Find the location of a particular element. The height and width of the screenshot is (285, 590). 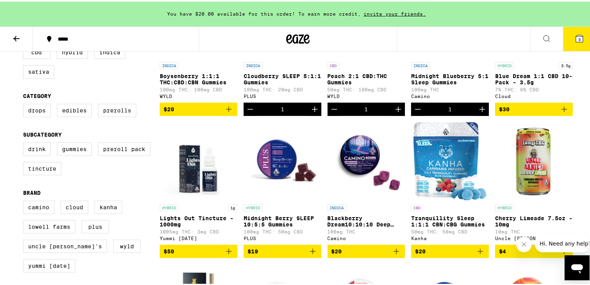

p: Peach 2:1 CBD:THC Gummies is located at coordinates (366, 78).